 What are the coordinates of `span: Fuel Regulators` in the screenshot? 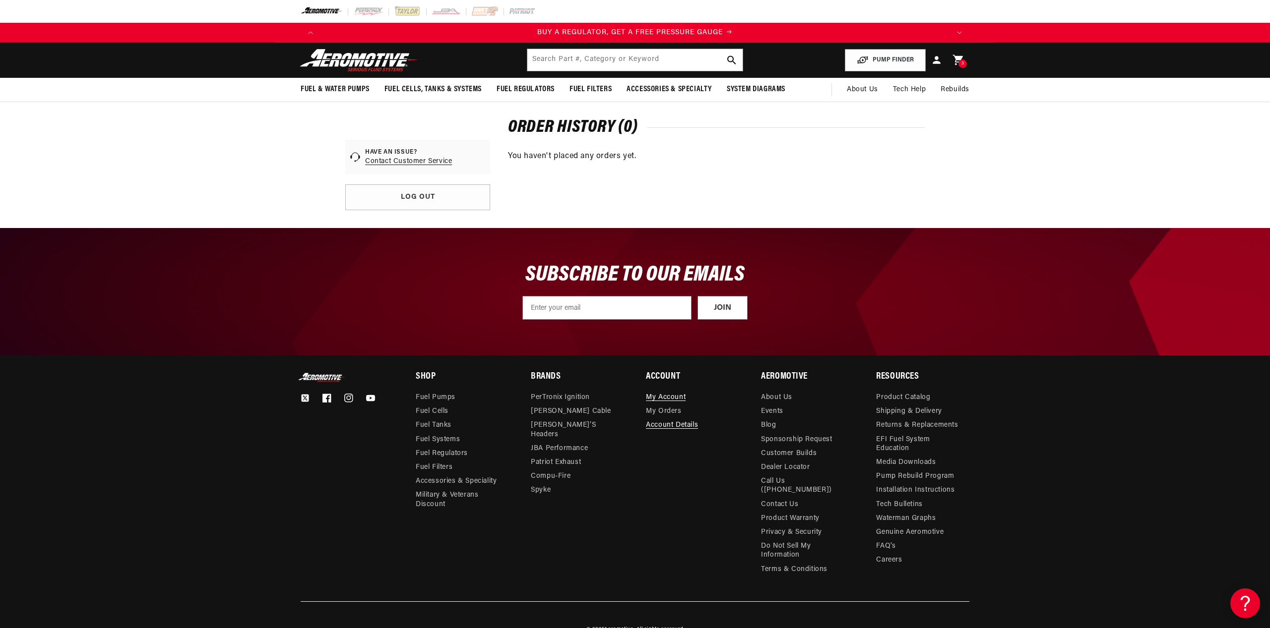 It's located at (525, 89).